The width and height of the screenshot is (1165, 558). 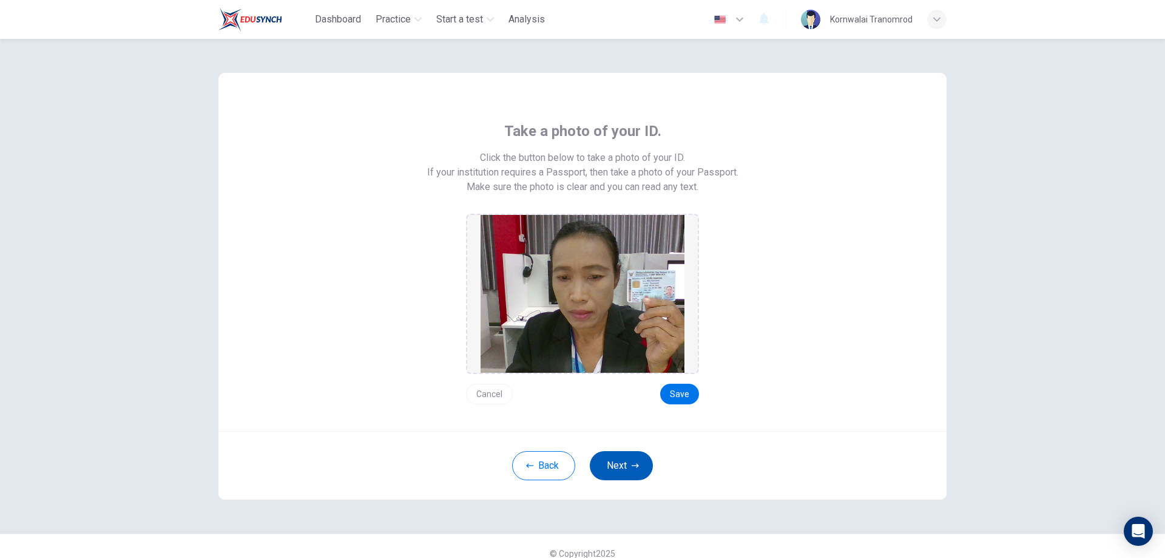 I want to click on span: Dashboard, so click(x=338, y=19).